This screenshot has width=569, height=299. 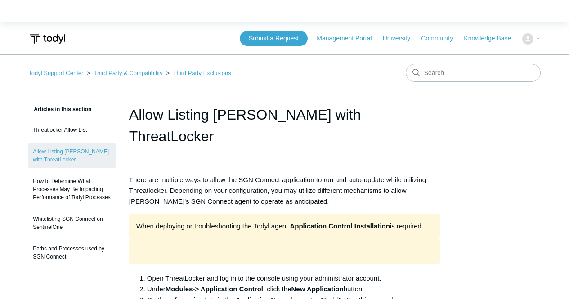 I want to click on a: Management Portal, so click(x=349, y=38).